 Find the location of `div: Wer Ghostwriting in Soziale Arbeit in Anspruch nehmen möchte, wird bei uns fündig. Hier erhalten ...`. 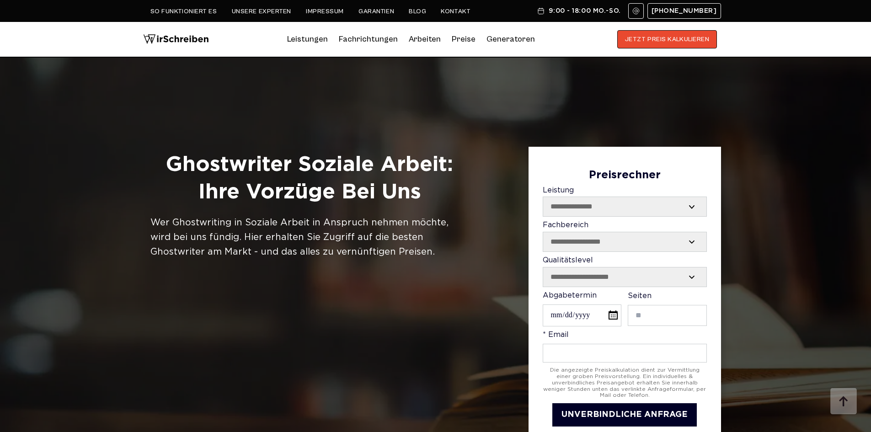

div: Wer Ghostwriting in Soziale Arbeit in Anspruch nehmen möchte, wird bei uns fündig. Hier erhalten ... is located at coordinates (310, 237).